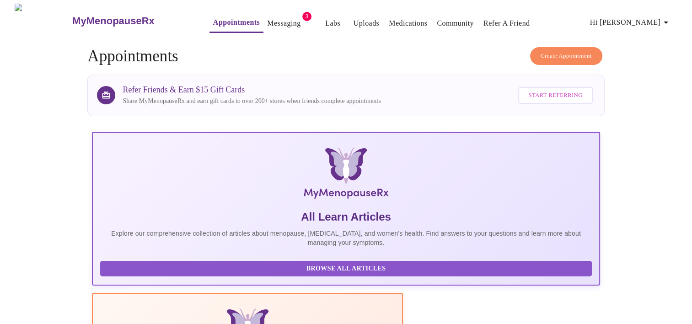 The image size is (692, 324). Describe the element at coordinates (408, 23) in the screenshot. I see `a: Medications` at that location.